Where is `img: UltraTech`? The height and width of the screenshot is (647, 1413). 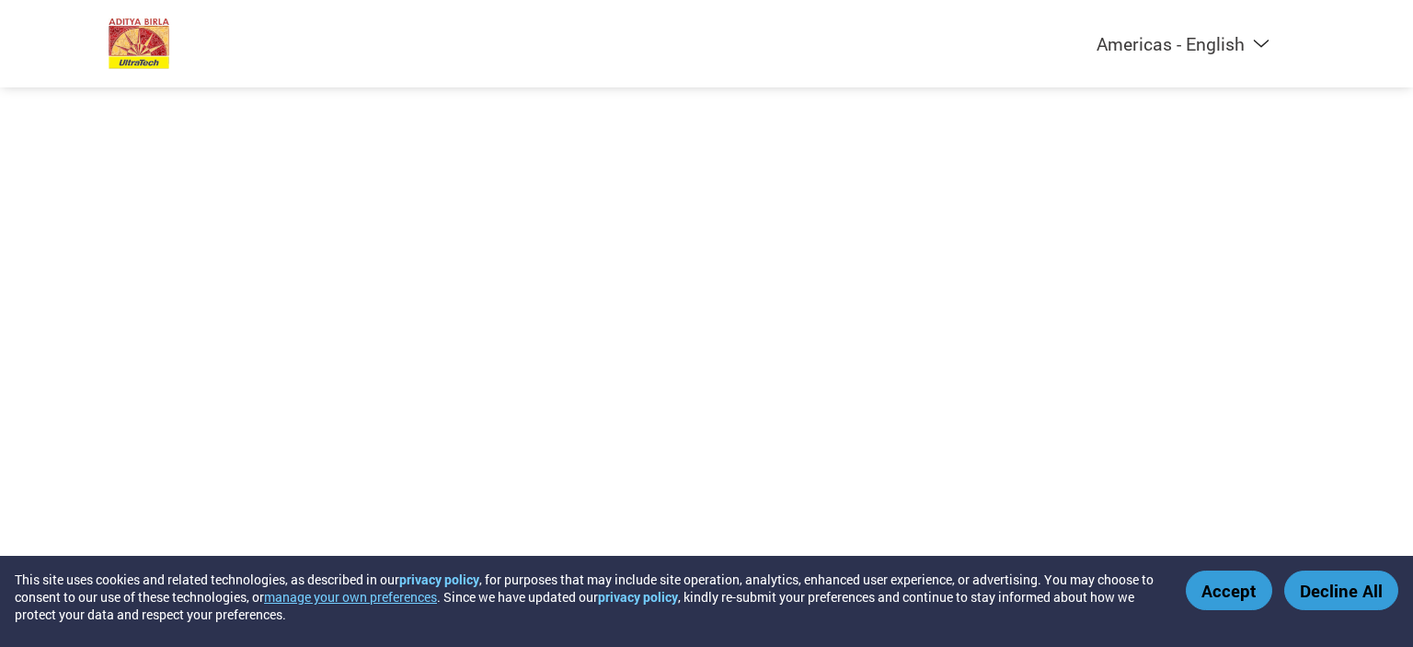
img: UltraTech is located at coordinates (139, 43).